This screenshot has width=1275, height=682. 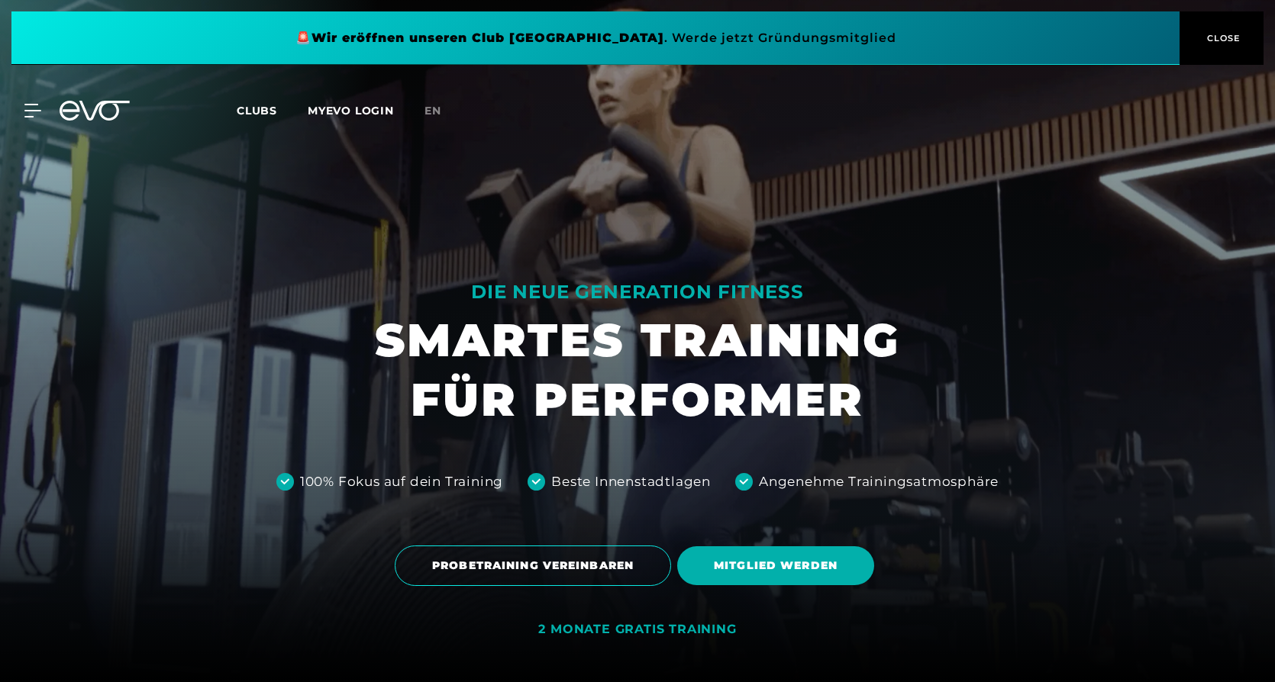 I want to click on a: PROBETRAINING VEREINBAREN, so click(x=536, y=566).